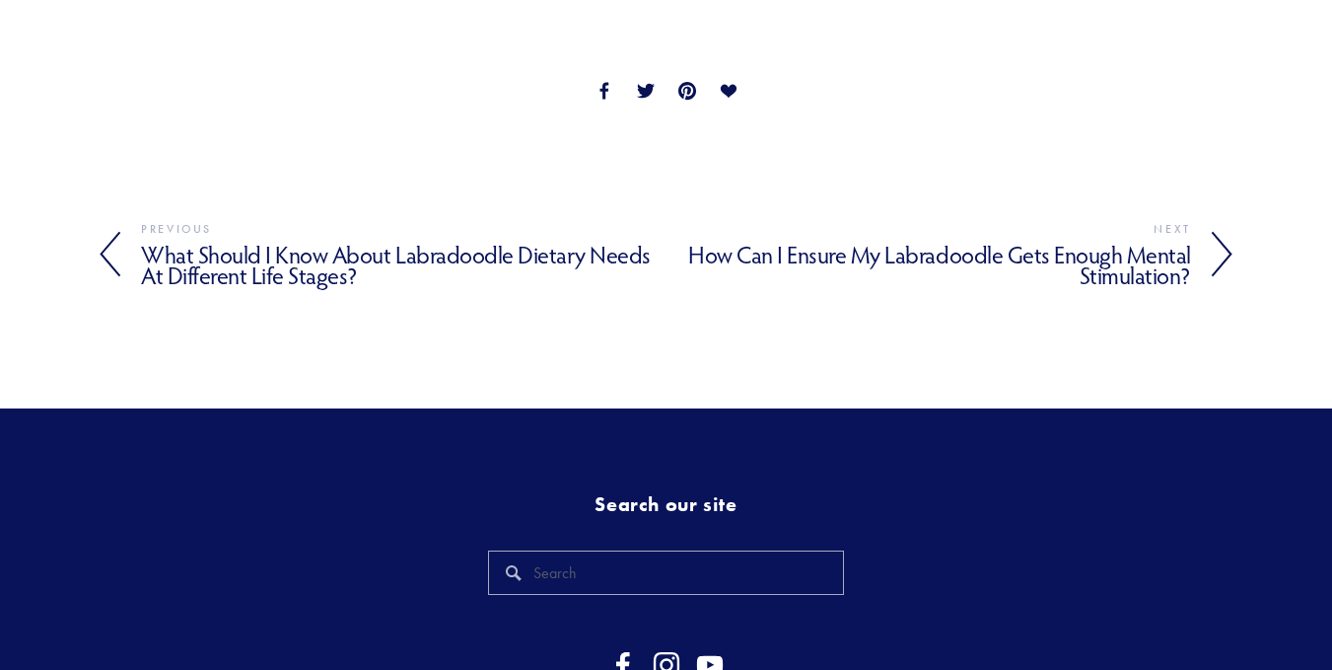  Describe the element at coordinates (666, 504) in the screenshot. I see `strong: Search our site` at that location.